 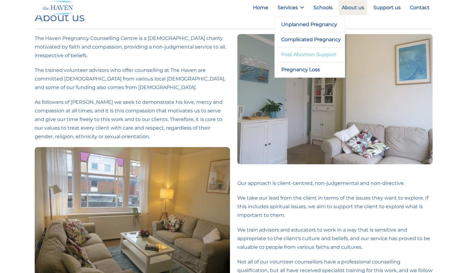 I want to click on a: Contact, so click(x=420, y=8).